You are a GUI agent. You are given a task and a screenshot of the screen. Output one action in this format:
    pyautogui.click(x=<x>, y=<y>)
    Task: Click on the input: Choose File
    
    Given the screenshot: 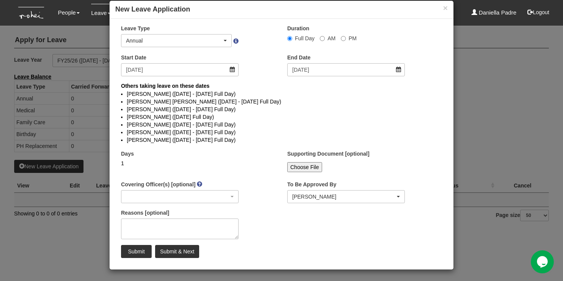 What is the action you would take?
    pyautogui.click(x=304, y=167)
    